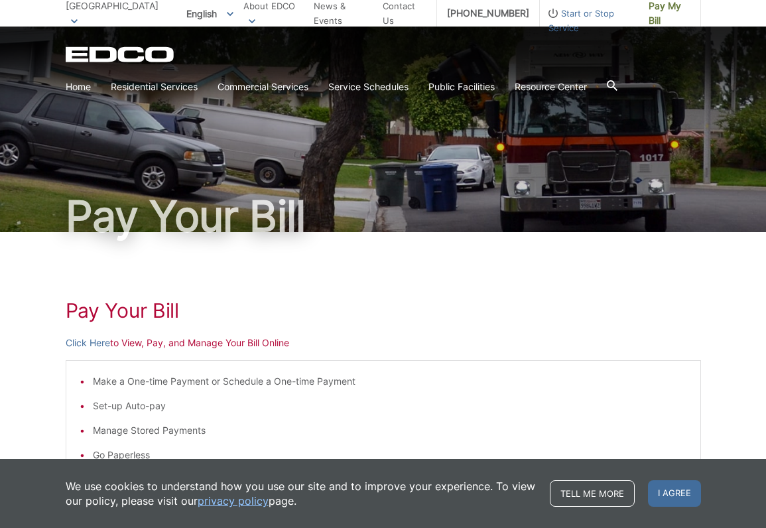  I want to click on li: Set-up Auto-pay, so click(390, 406).